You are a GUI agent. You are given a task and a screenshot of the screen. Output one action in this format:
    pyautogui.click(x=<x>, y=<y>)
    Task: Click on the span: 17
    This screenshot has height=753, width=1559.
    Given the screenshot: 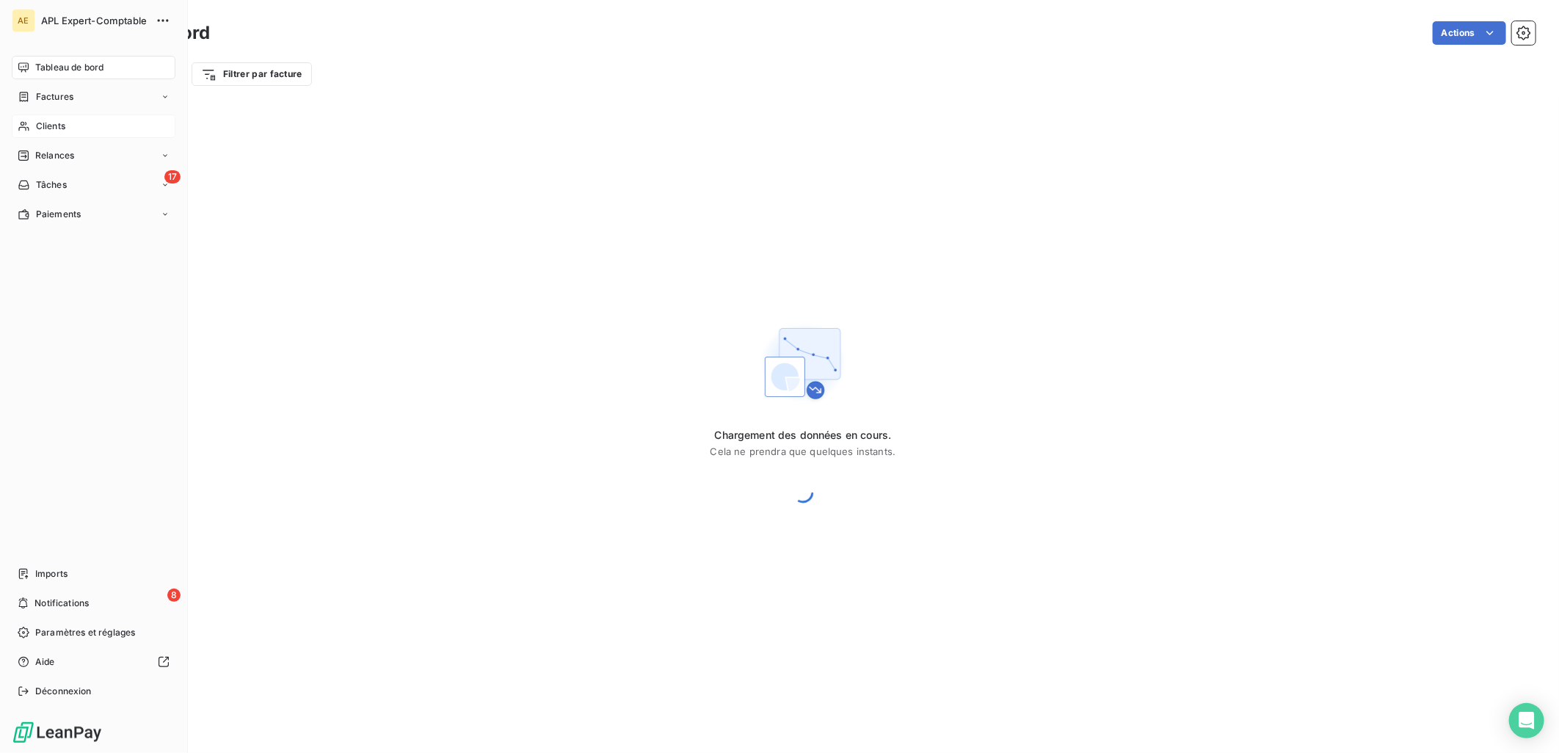 What is the action you would take?
    pyautogui.click(x=172, y=177)
    